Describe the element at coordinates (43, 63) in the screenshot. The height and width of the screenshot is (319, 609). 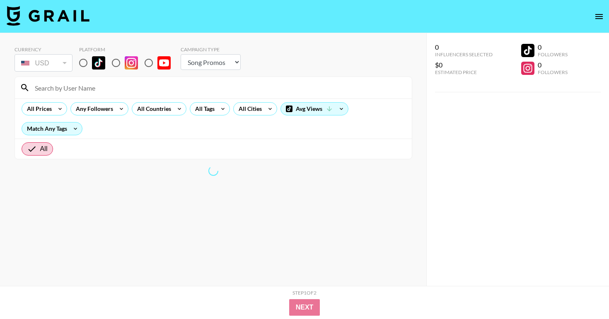
I see `div: USD` at that location.